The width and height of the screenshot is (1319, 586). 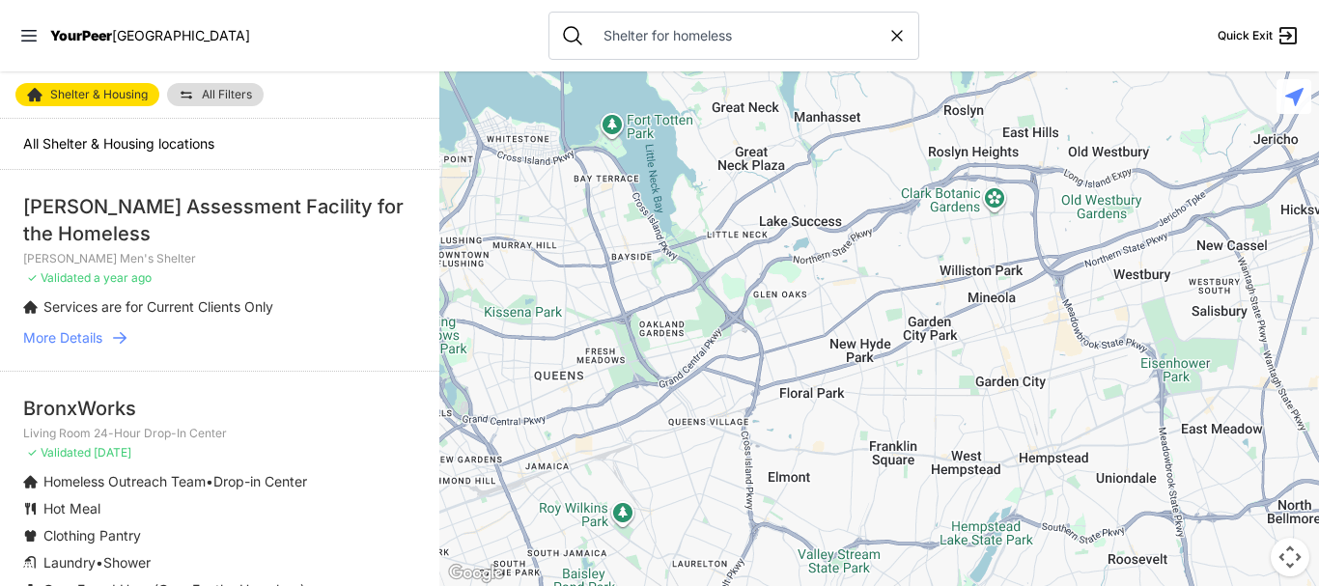 I want to click on span: Shelter & Housing, so click(x=98, y=95).